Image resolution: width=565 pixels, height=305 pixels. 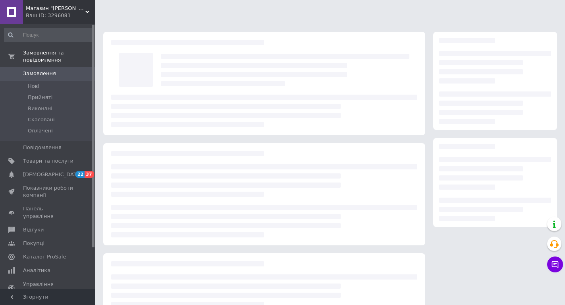 I want to click on span: Нові, so click(x=33, y=86).